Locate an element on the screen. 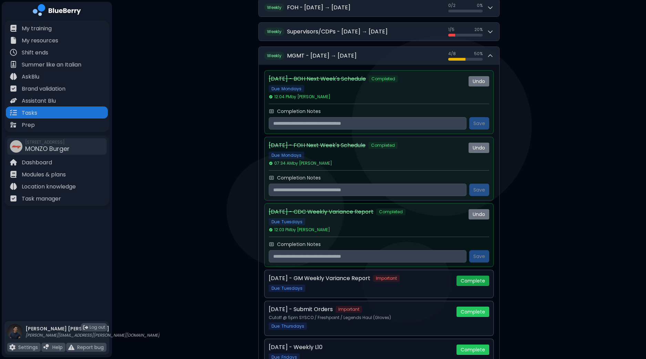 The height and width of the screenshot is (359, 646). p: Modules & plans is located at coordinates (44, 175).